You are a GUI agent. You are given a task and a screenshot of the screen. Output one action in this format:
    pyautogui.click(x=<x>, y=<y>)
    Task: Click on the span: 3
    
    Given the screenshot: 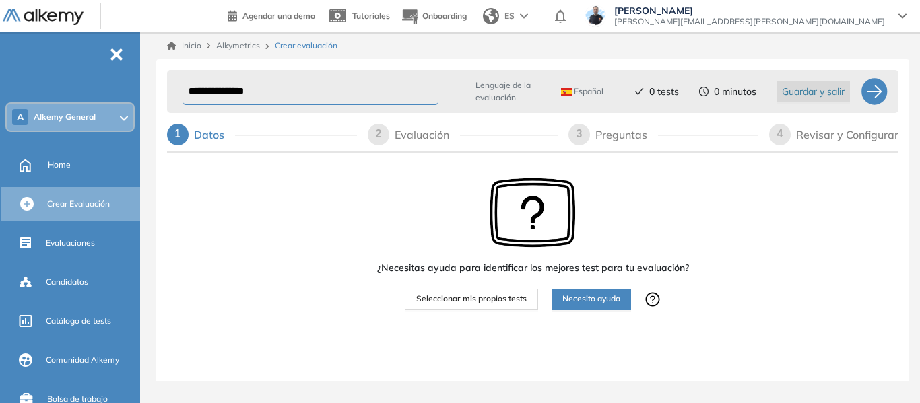 What is the action you would take?
    pyautogui.click(x=579, y=133)
    